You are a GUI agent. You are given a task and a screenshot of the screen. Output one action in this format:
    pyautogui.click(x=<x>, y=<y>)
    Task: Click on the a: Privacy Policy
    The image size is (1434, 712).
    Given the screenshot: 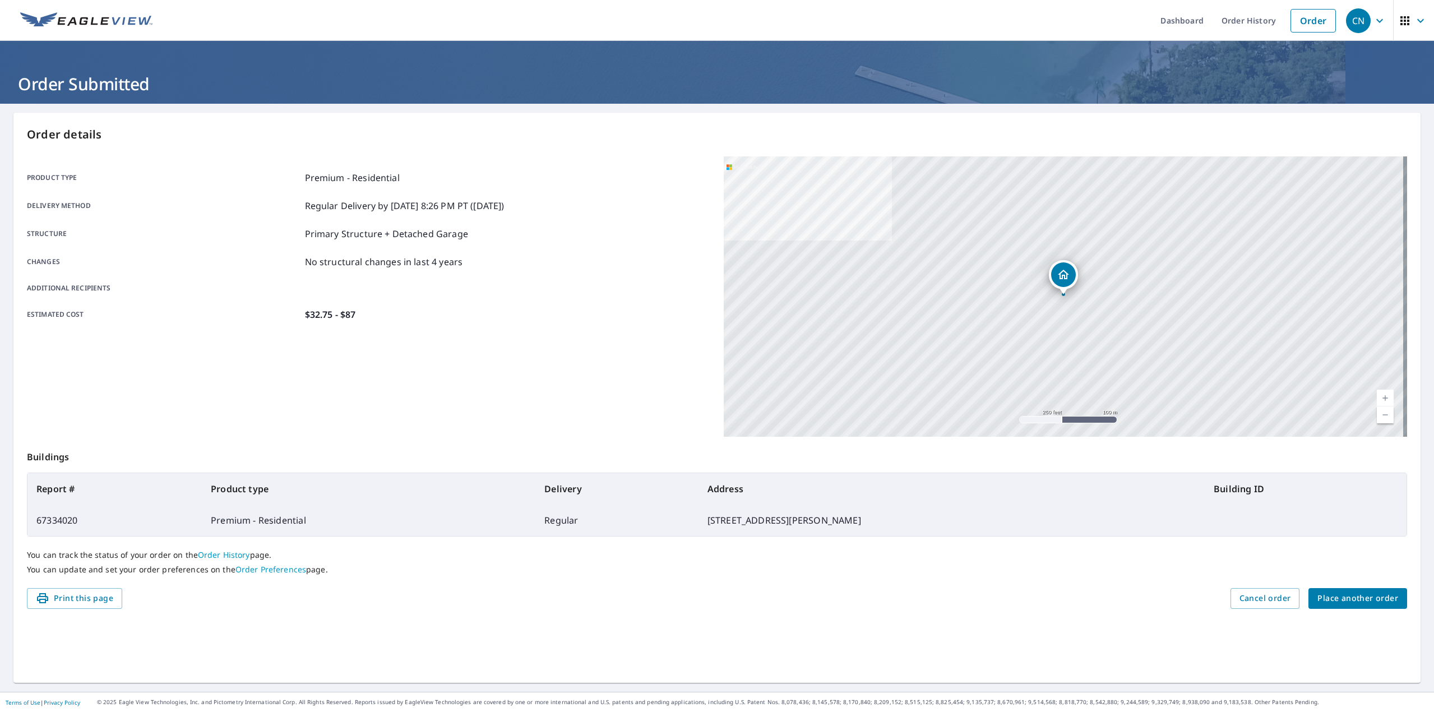 What is the action you would take?
    pyautogui.click(x=62, y=702)
    